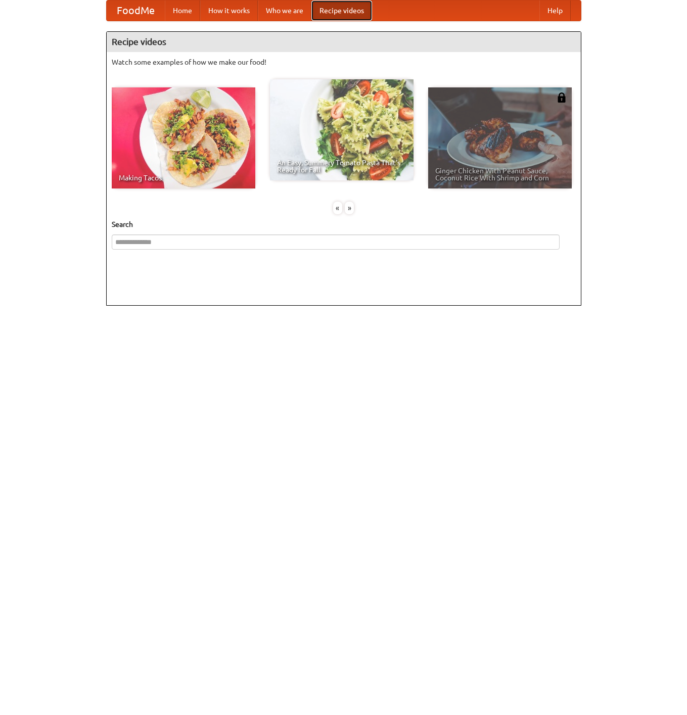  I want to click on a: An Easy, Summery Tomato Pasta That's Ready for Fall, so click(342, 130).